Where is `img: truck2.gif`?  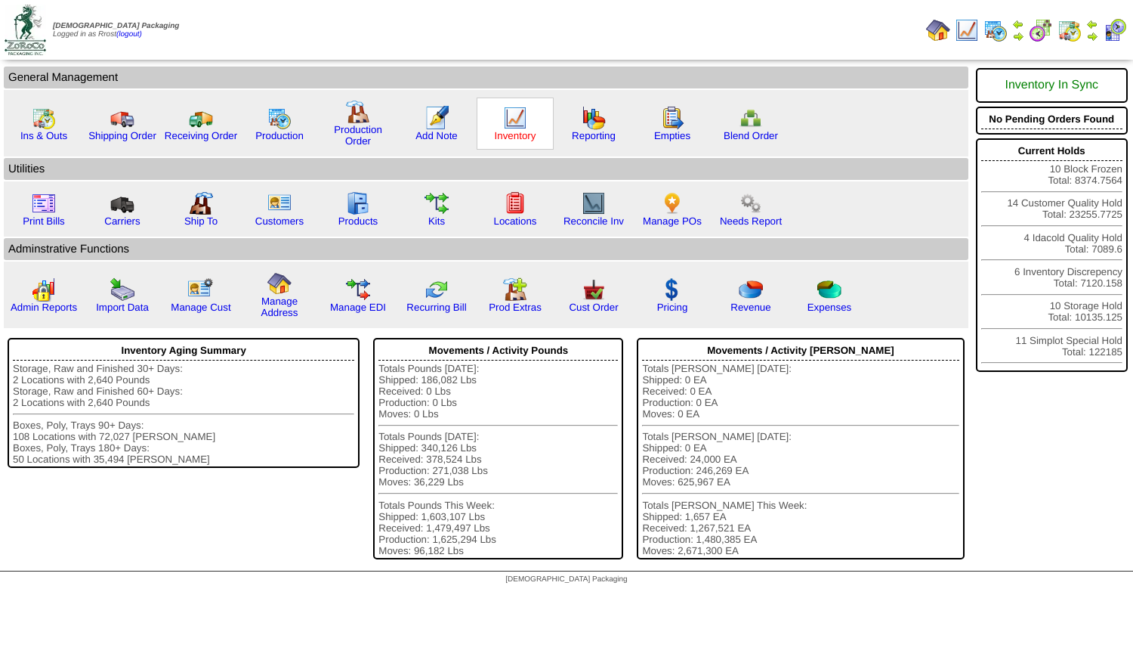
img: truck2.gif is located at coordinates (201, 118).